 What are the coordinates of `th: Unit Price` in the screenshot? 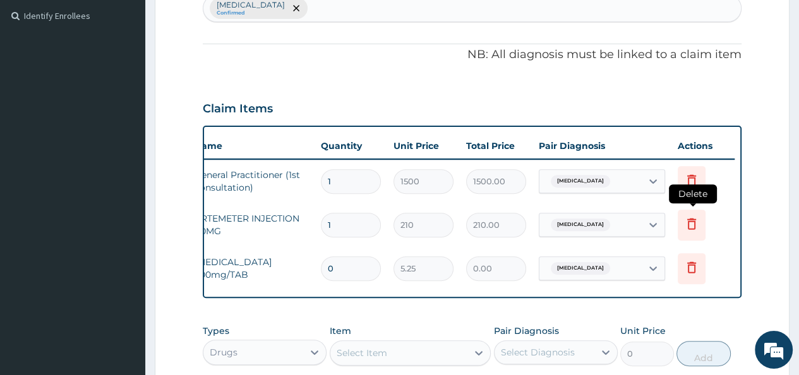 It's located at (423, 146).